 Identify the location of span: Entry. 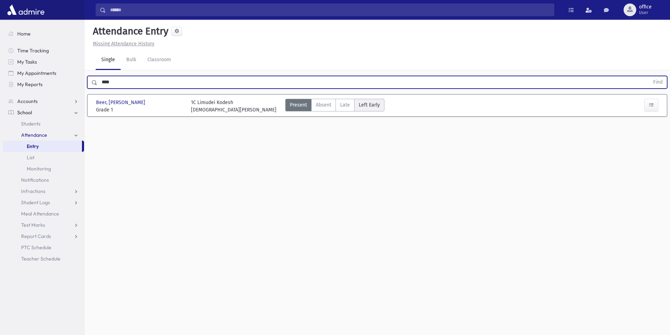
(33, 146).